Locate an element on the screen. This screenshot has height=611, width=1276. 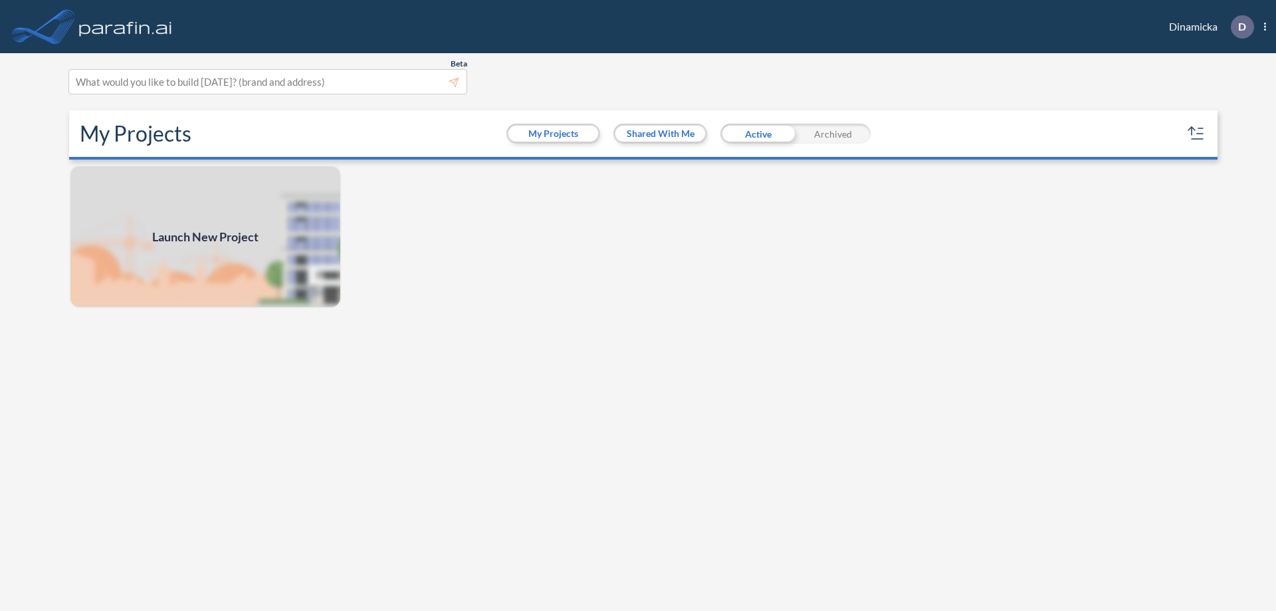
div: Dinamicka is located at coordinates (1207, 27).